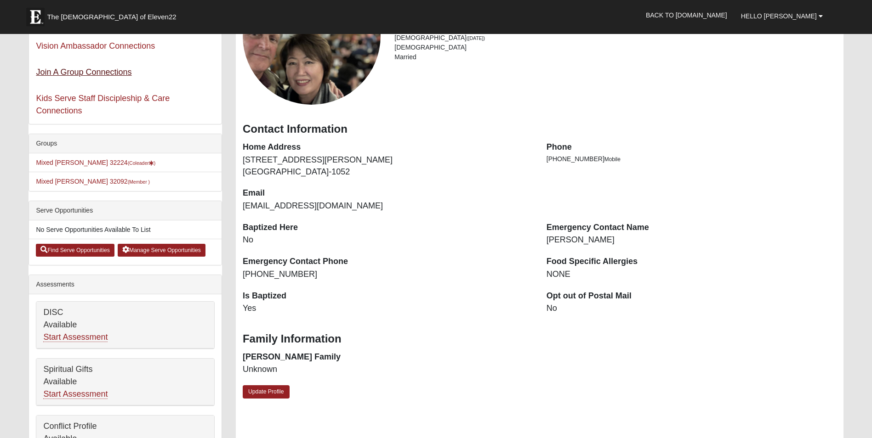  Describe the element at coordinates (387, 309) in the screenshot. I see `dd: Yes` at that location.